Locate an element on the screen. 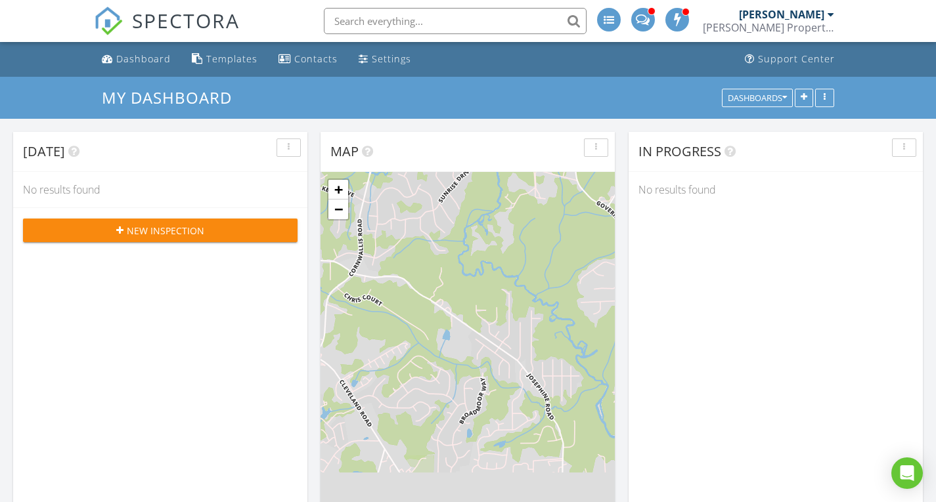 The image size is (936, 502). a: SPECTORA is located at coordinates (167, 32).